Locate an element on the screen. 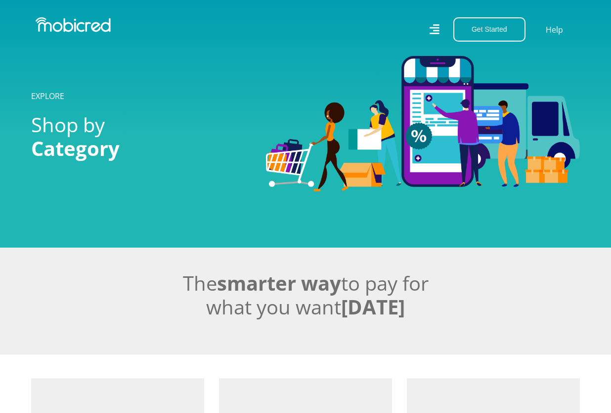 Image resolution: width=611 pixels, height=413 pixels. span: Category is located at coordinates (75, 148).